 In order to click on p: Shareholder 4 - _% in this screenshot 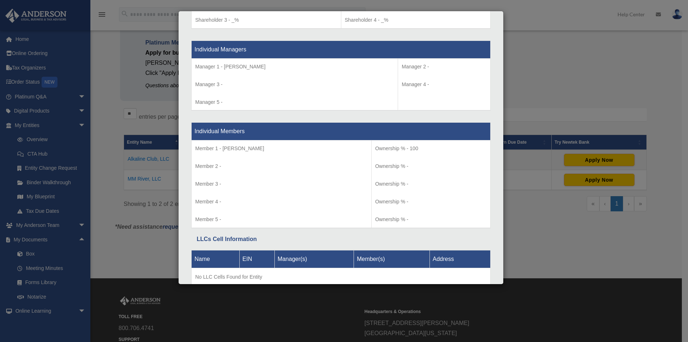, I will do `click(416, 20)`.